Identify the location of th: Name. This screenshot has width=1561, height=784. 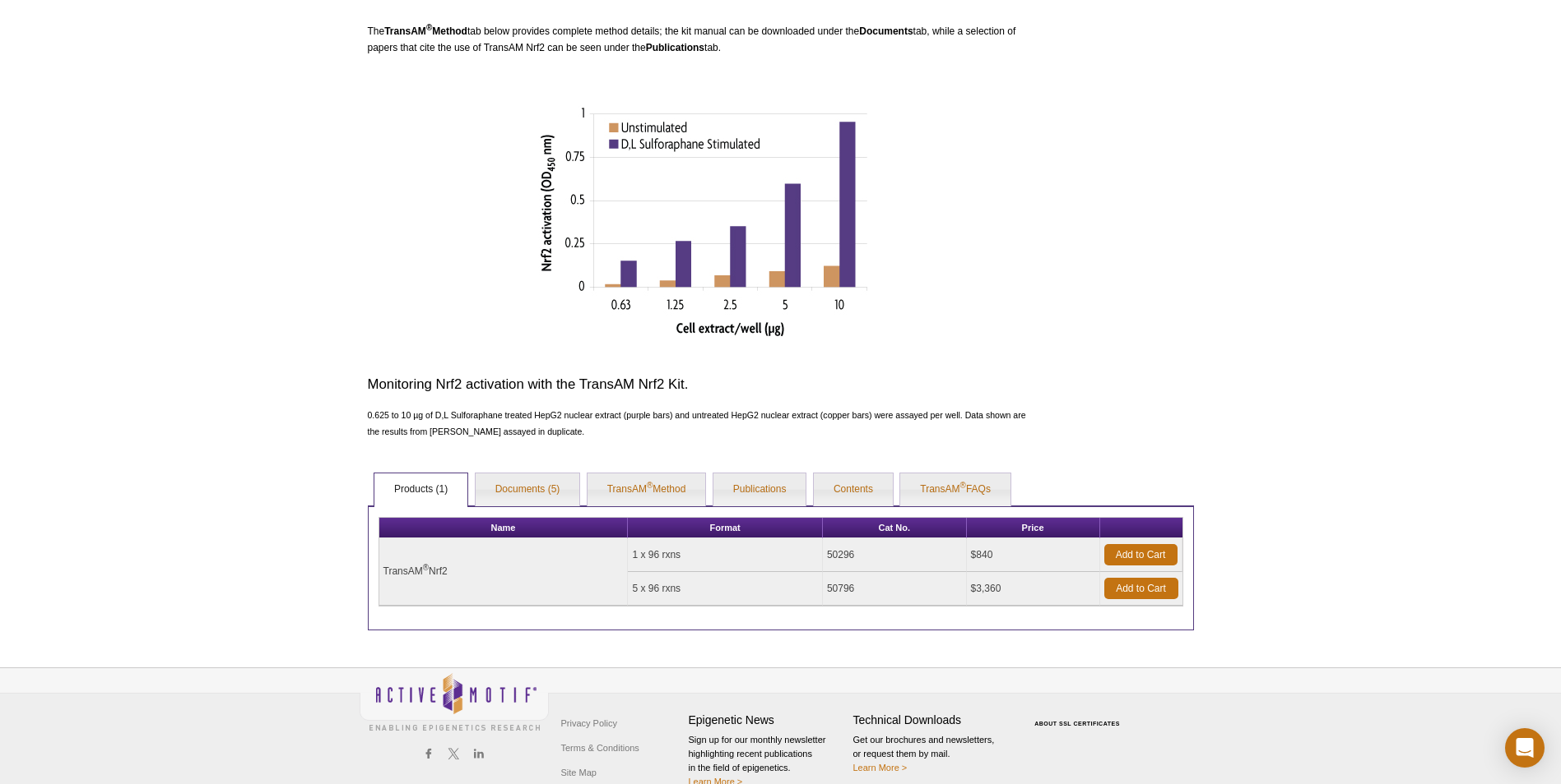
(504, 528).